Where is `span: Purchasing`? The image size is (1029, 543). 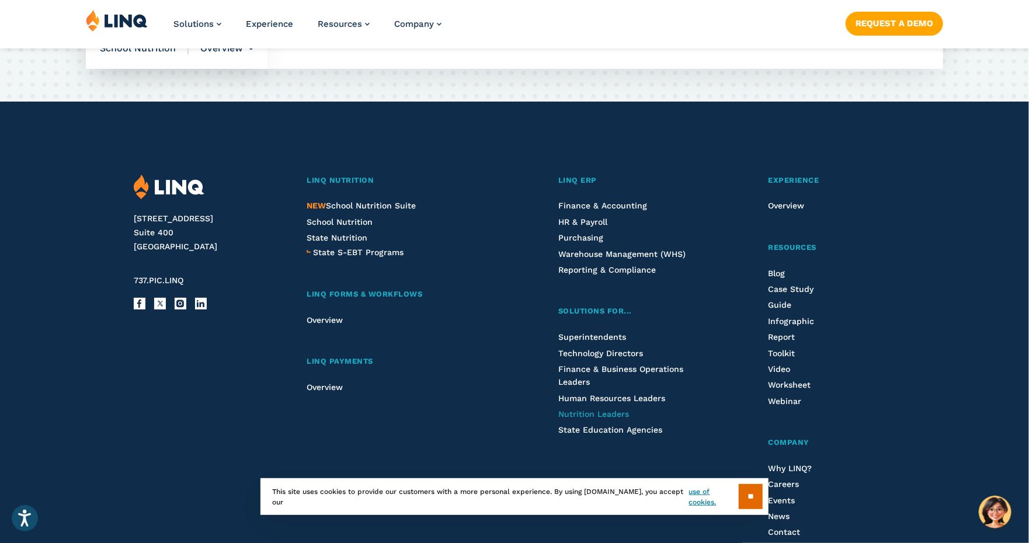
span: Purchasing is located at coordinates (580, 238).